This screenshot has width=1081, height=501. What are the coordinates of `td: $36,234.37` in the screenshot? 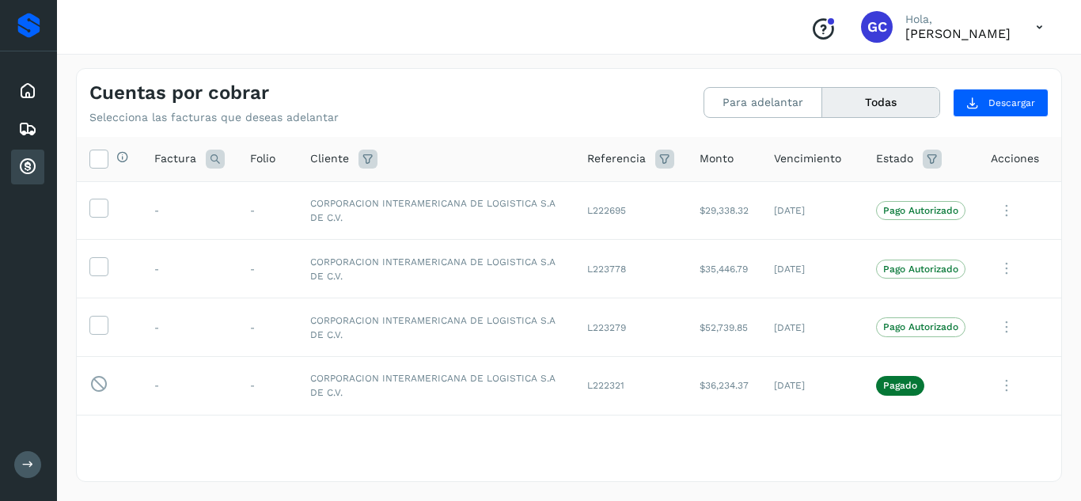 It's located at (724, 385).